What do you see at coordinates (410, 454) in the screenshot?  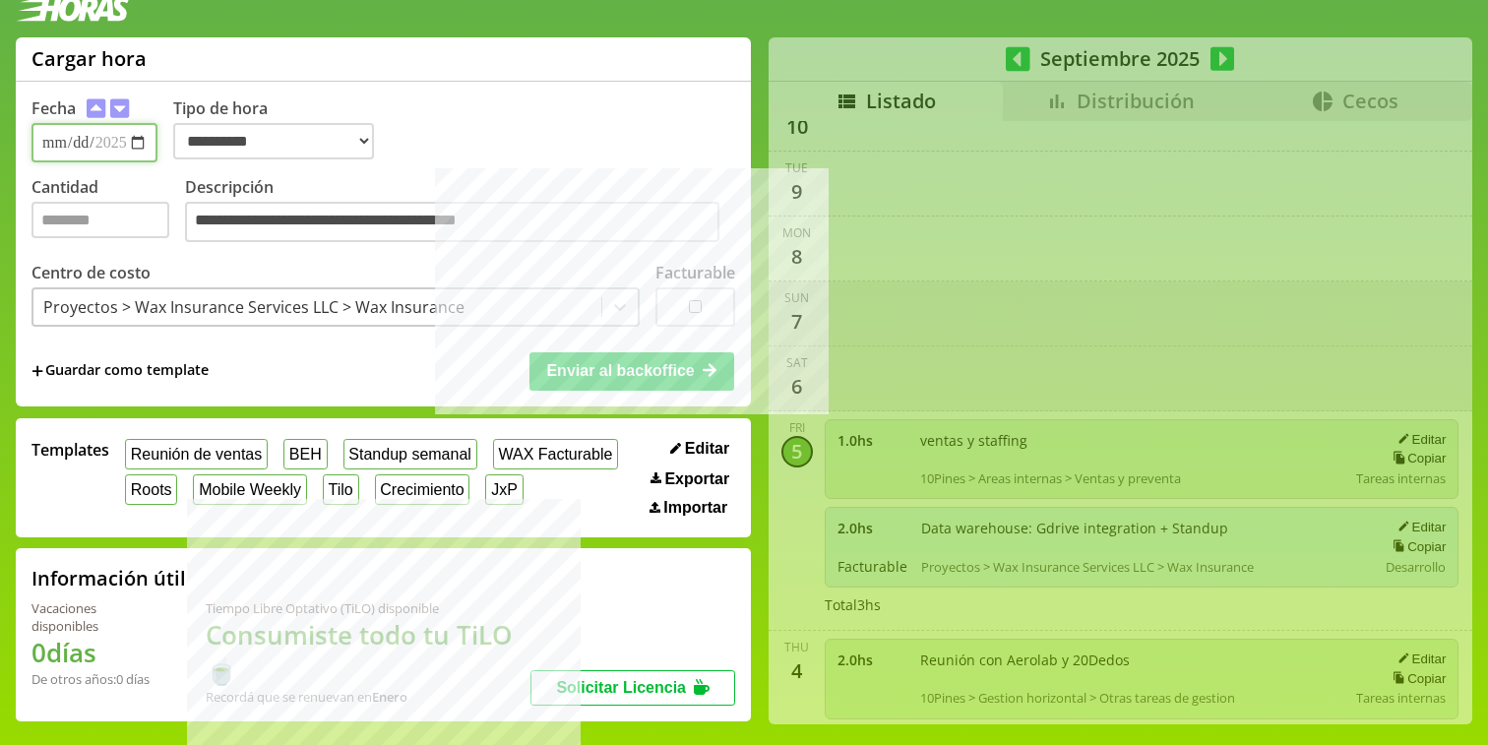 I see `button: Standup semanal` at bounding box center [410, 454].